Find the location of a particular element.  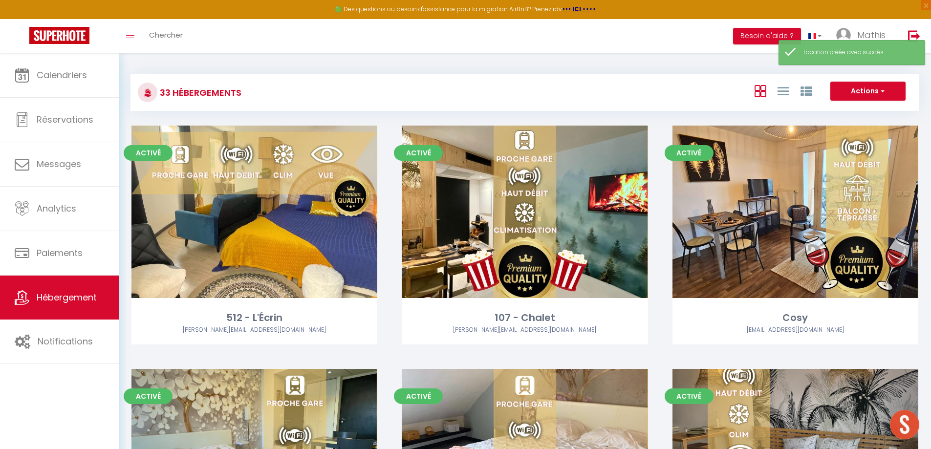

span: Chercher is located at coordinates (166, 35).